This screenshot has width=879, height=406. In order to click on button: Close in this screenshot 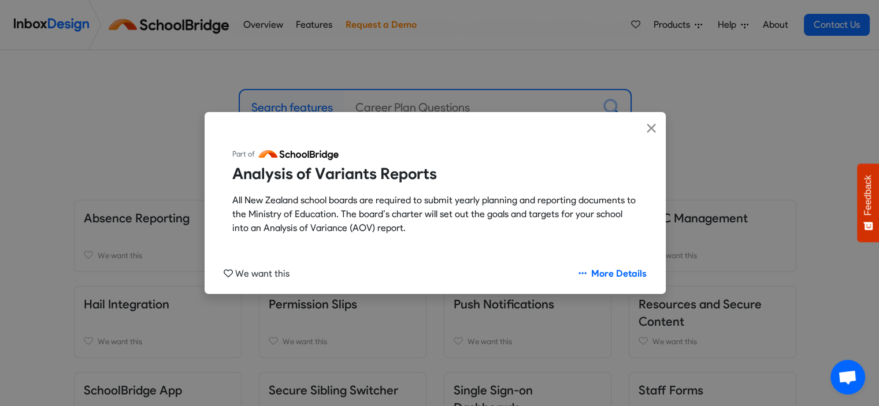, I will do `click(651, 128)`.